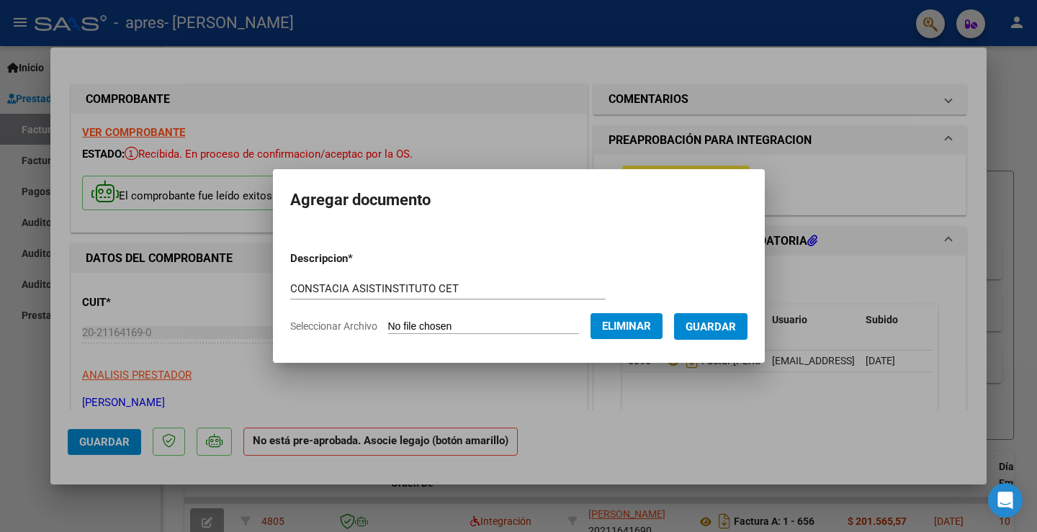 This screenshot has width=1037, height=532. I want to click on span: Guardar, so click(711, 327).